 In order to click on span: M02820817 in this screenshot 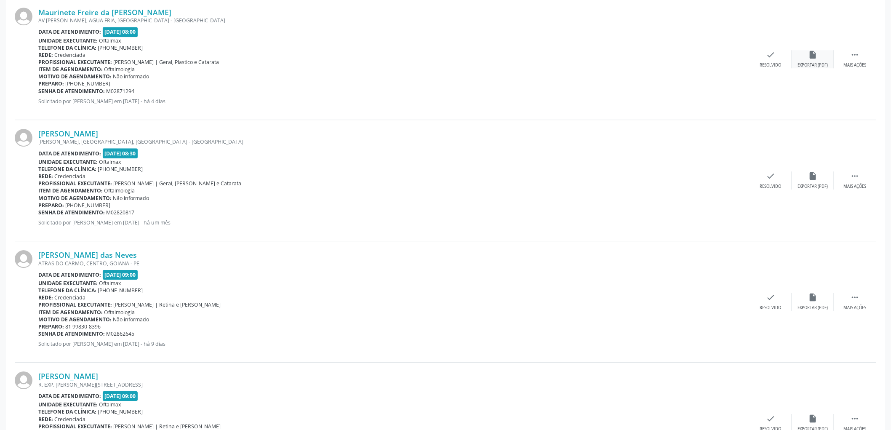, I will do `click(120, 212)`.